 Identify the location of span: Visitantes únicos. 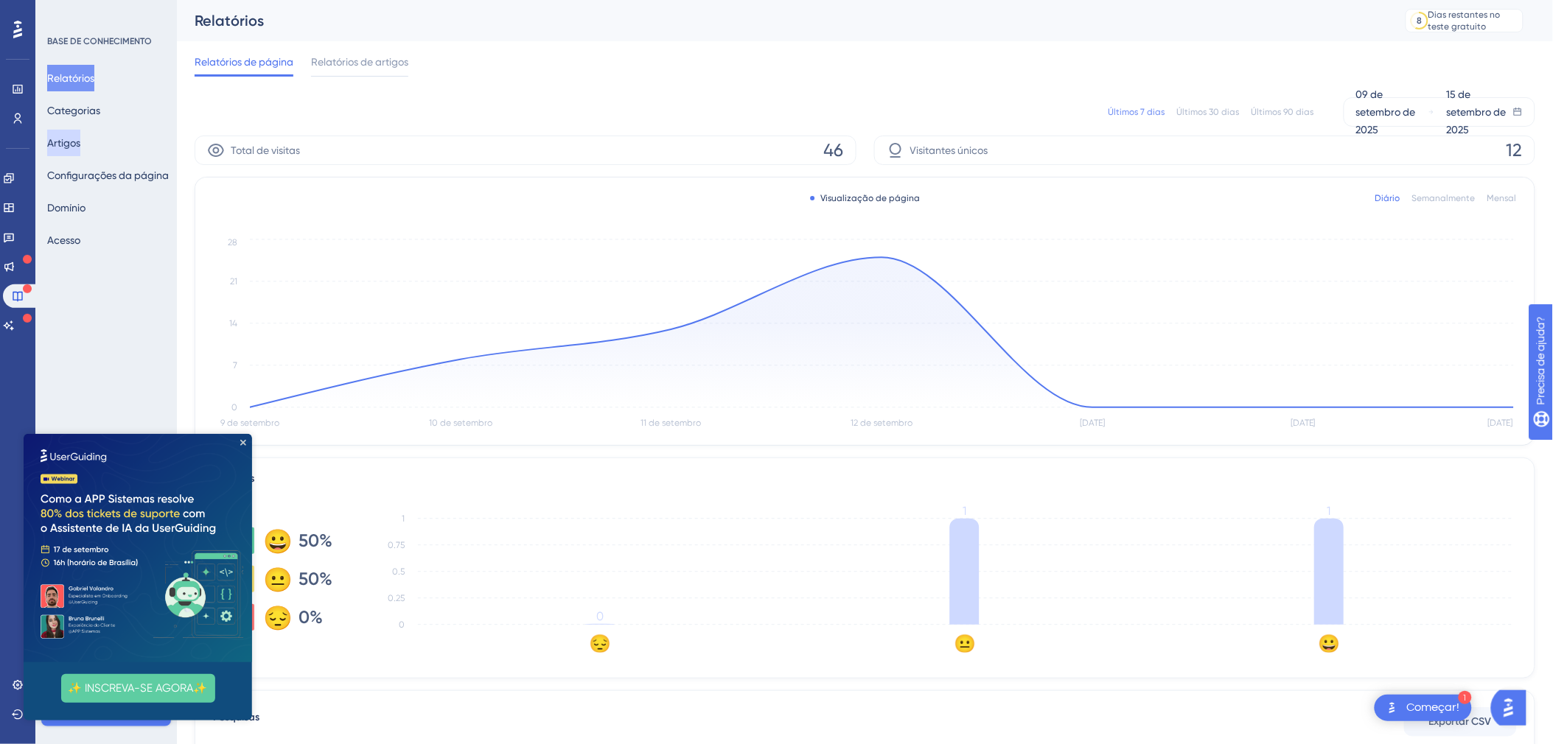
(949, 150).